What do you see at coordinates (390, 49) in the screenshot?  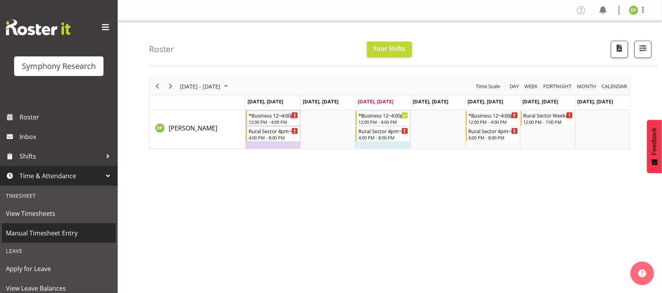 I see `span: Your Shifts` at bounding box center [390, 49].